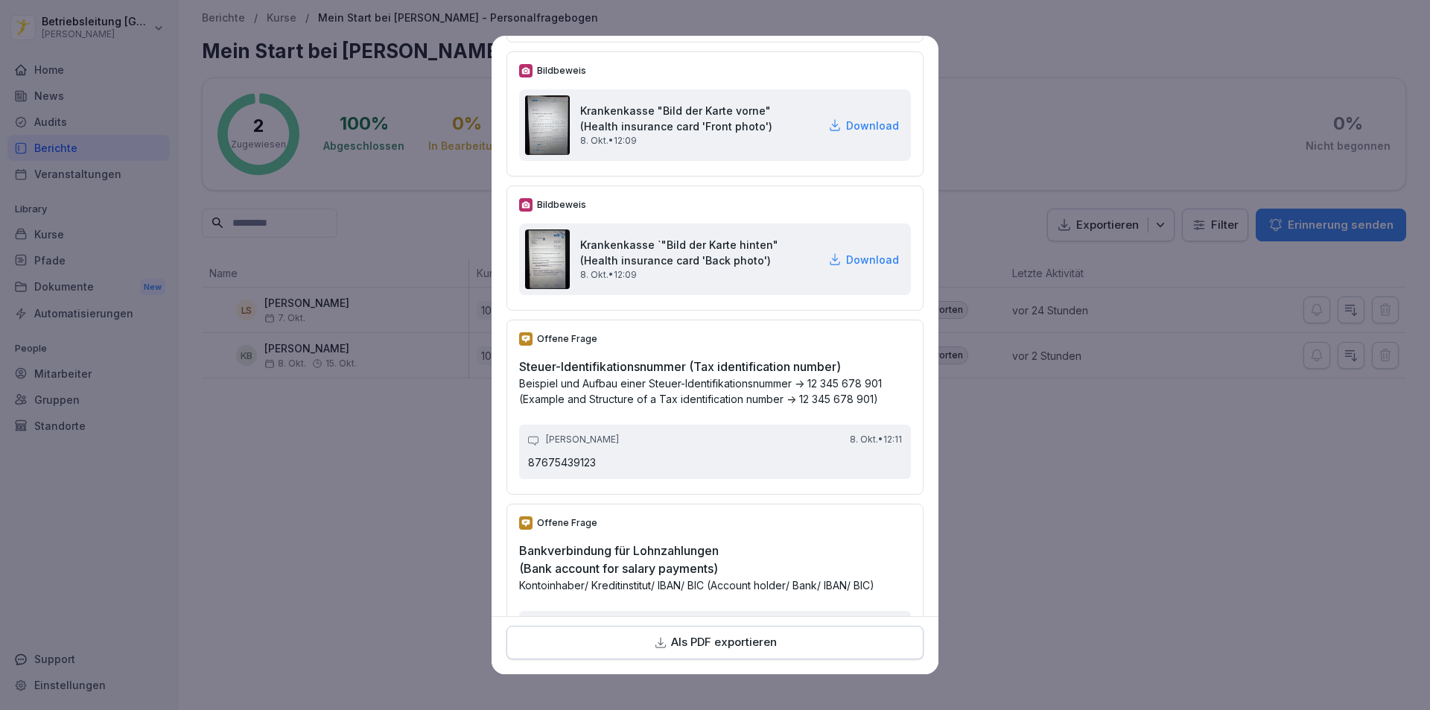 Image resolution: width=1430 pixels, height=710 pixels. I want to click on h2: Steuer-Identifikationsnummer (Tax identification number), so click(715, 367).